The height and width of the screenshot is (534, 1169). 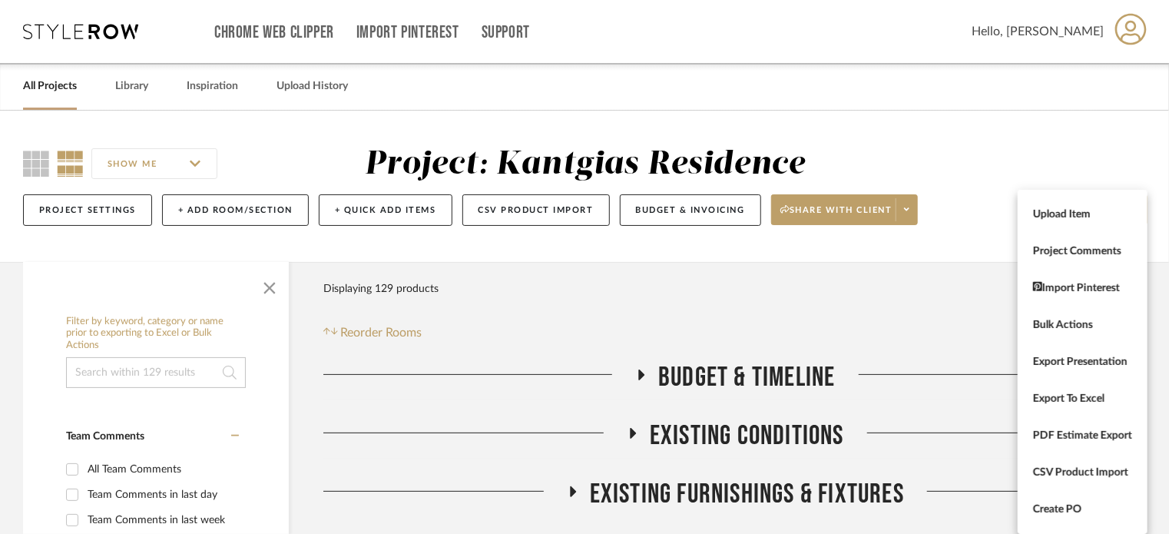 What do you see at coordinates (1082, 325) in the screenshot?
I see `span: Bulk Actions` at bounding box center [1082, 325].